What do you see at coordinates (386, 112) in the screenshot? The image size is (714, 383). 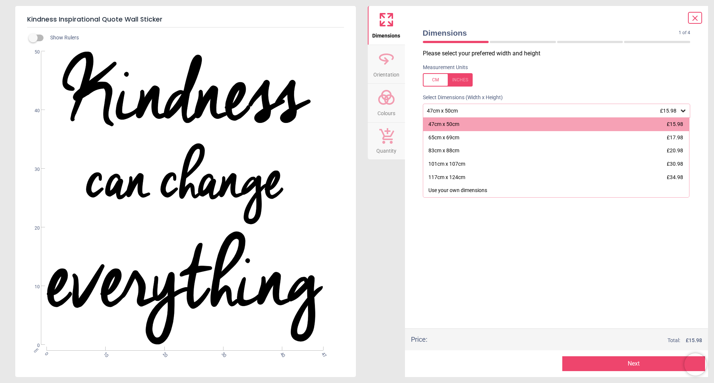 I see `span: Colours` at bounding box center [386, 112].